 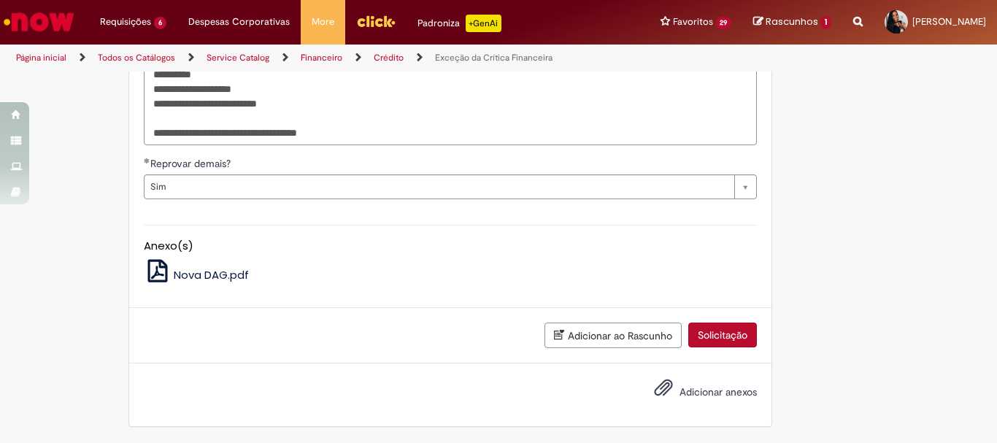 I want to click on span: 6, so click(x=160, y=23).